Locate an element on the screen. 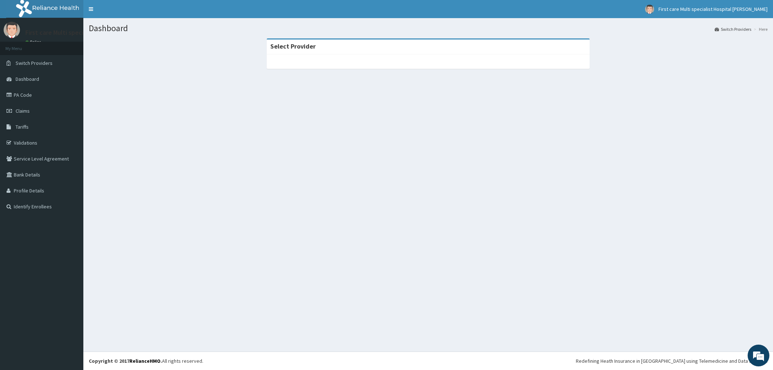 This screenshot has height=370, width=773. h1: Dashboard is located at coordinates (428, 28).